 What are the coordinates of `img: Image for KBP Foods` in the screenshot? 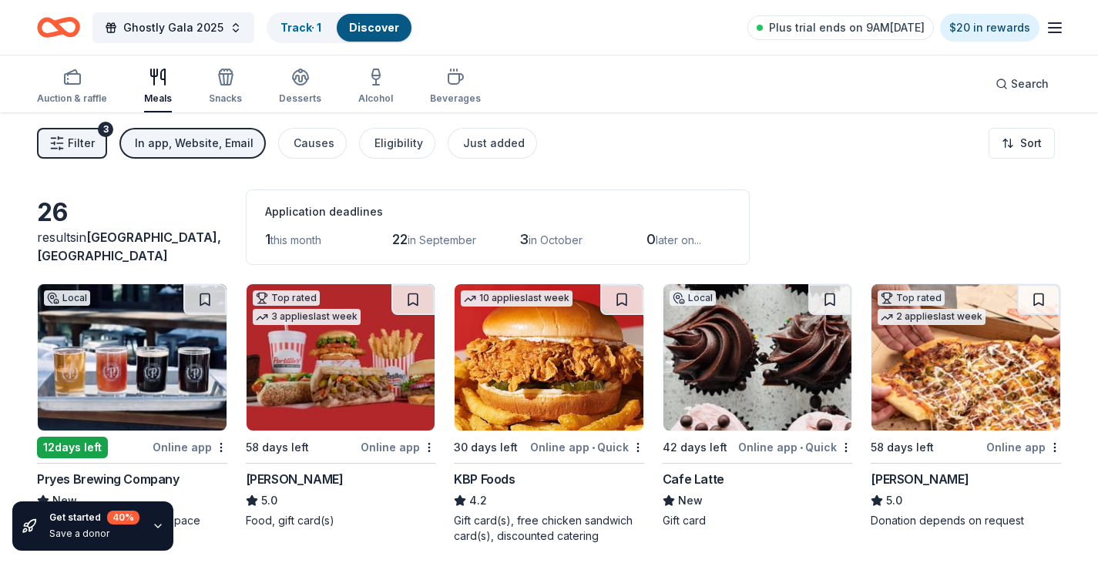 It's located at (549, 358).